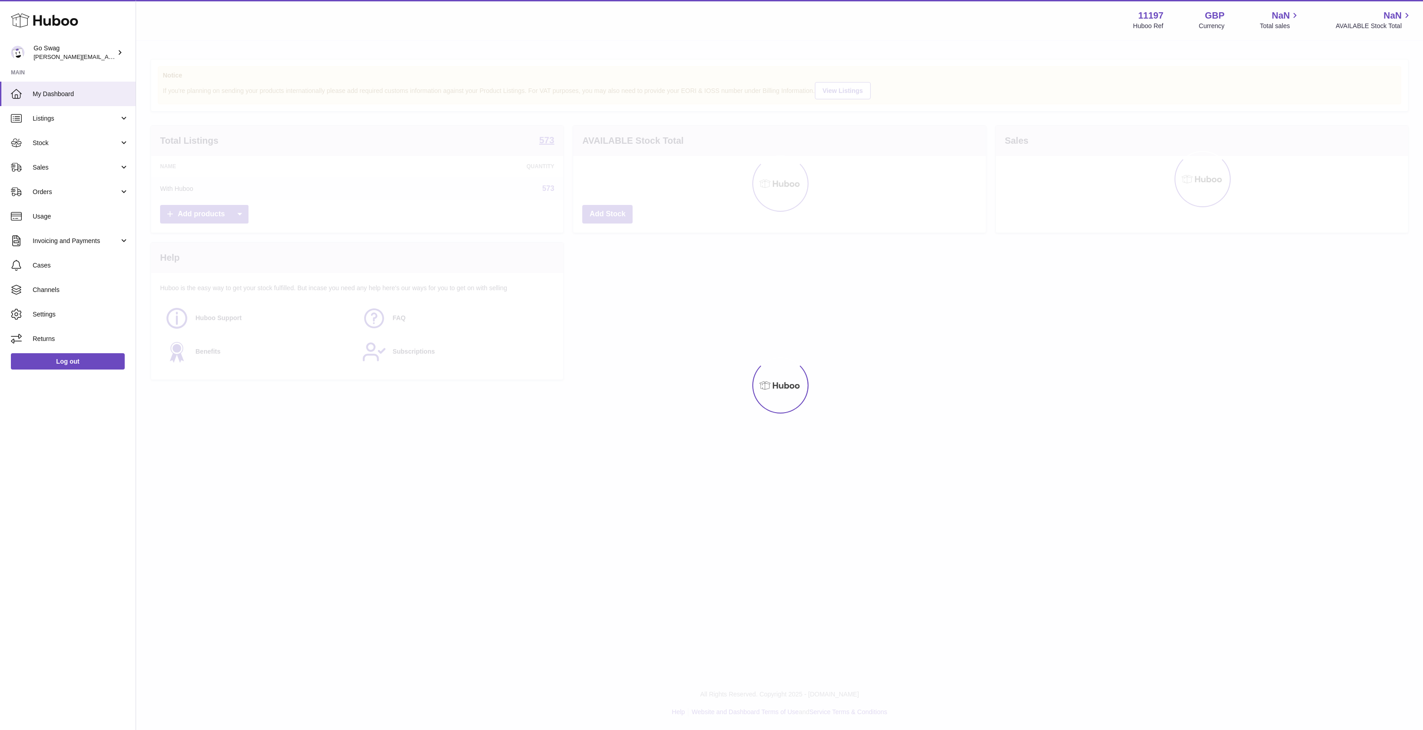 The height and width of the screenshot is (730, 1423). I want to click on a: Log out, so click(68, 361).